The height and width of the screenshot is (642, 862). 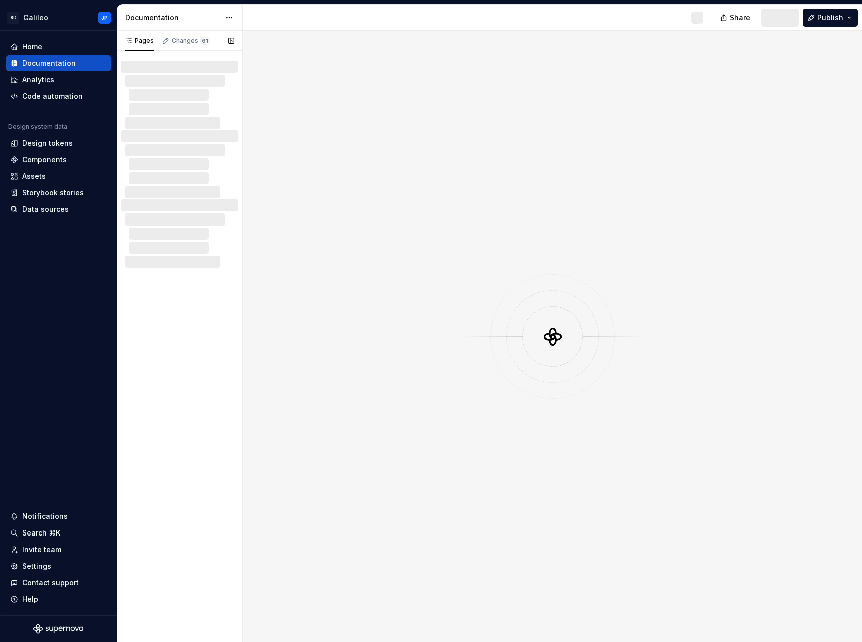 What do you see at coordinates (36, 18) in the screenshot?
I see `div: Galileo` at bounding box center [36, 18].